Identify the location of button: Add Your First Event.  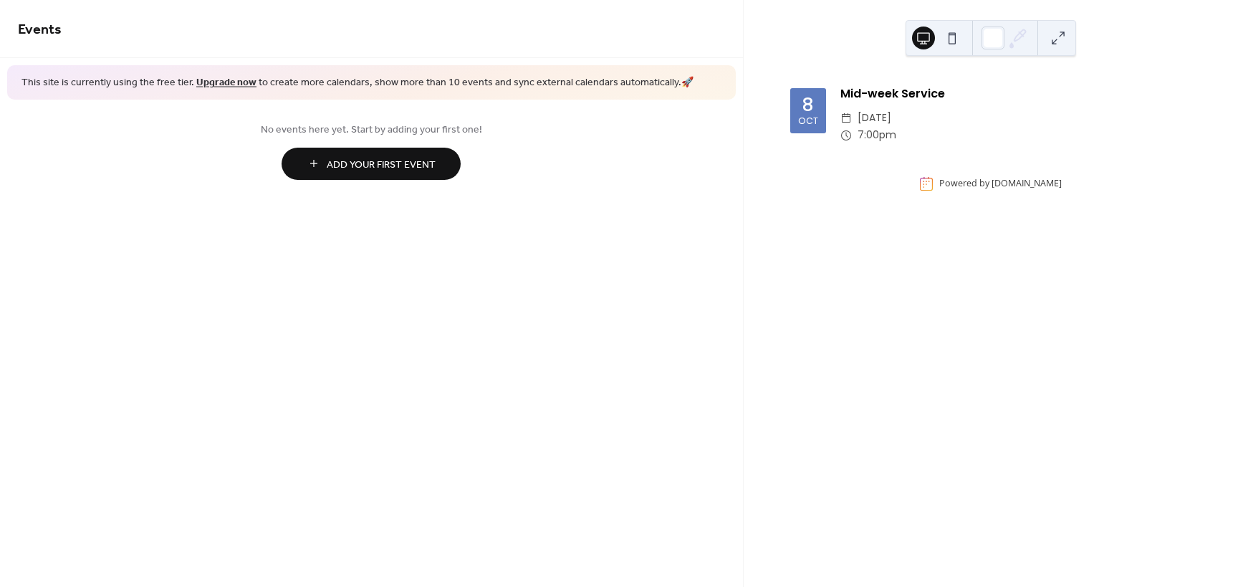
(371, 163).